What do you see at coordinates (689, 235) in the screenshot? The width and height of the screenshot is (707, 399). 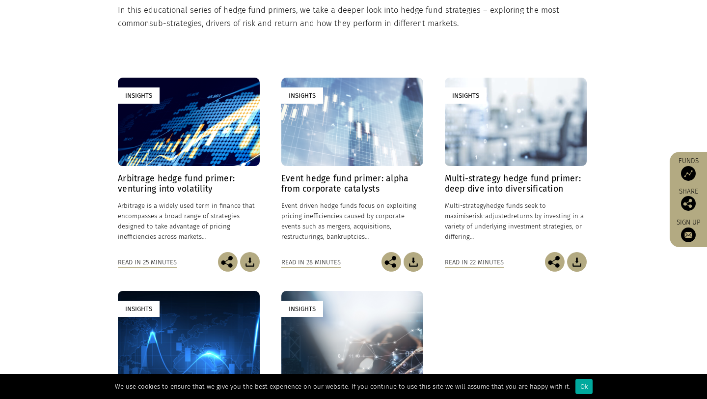 I see `img: Sign up to our newsletter` at bounding box center [689, 235].